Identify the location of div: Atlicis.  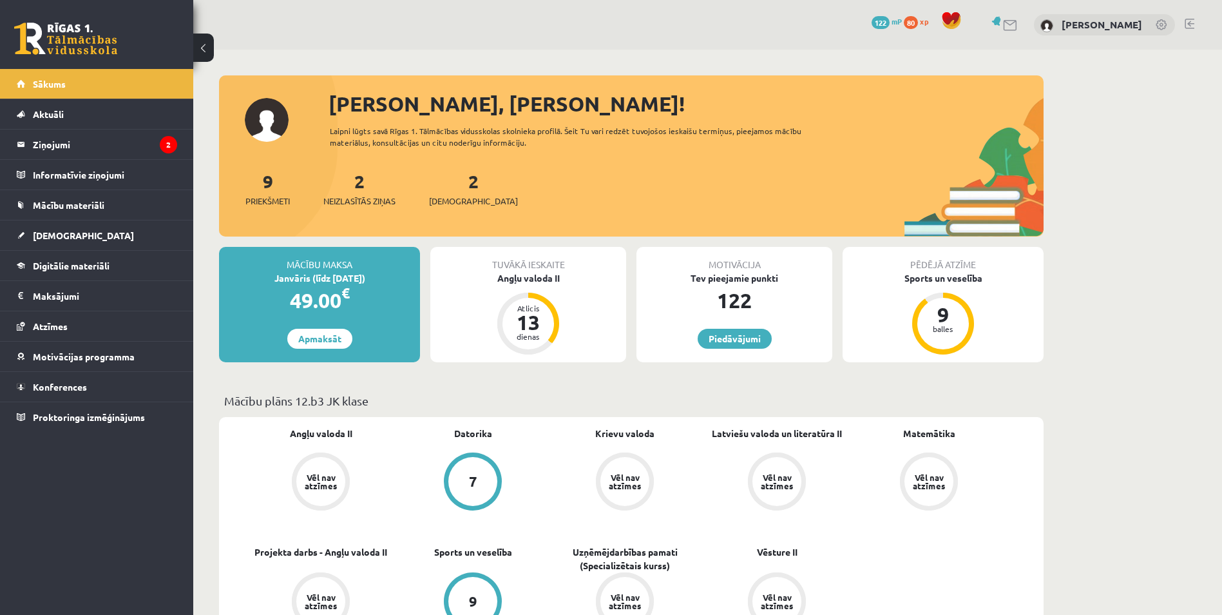
(528, 308).